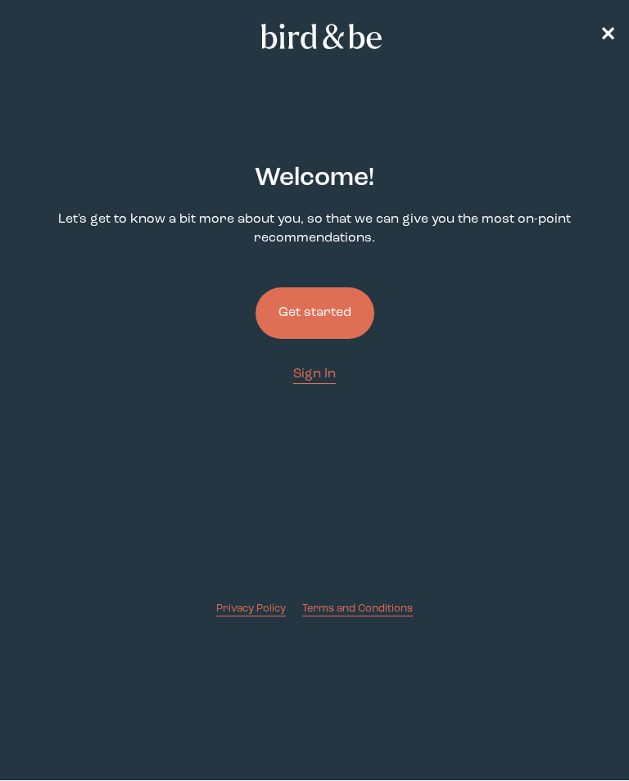 Image resolution: width=629 pixels, height=781 pixels. Describe the element at coordinates (315, 229) in the screenshot. I see `p: Let's get to know a bit more about you, so that we can give you the most on-point recommendations.` at that location.